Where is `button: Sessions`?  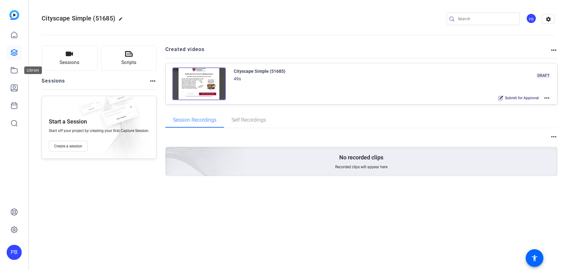 button: Sessions is located at coordinates (69, 58).